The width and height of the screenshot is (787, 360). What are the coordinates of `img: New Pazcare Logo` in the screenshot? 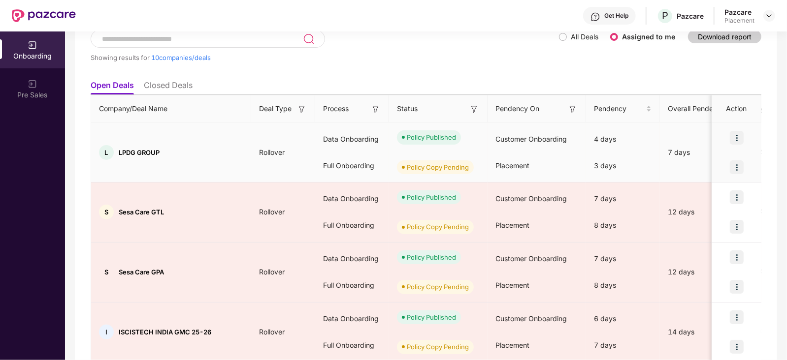 It's located at (44, 16).